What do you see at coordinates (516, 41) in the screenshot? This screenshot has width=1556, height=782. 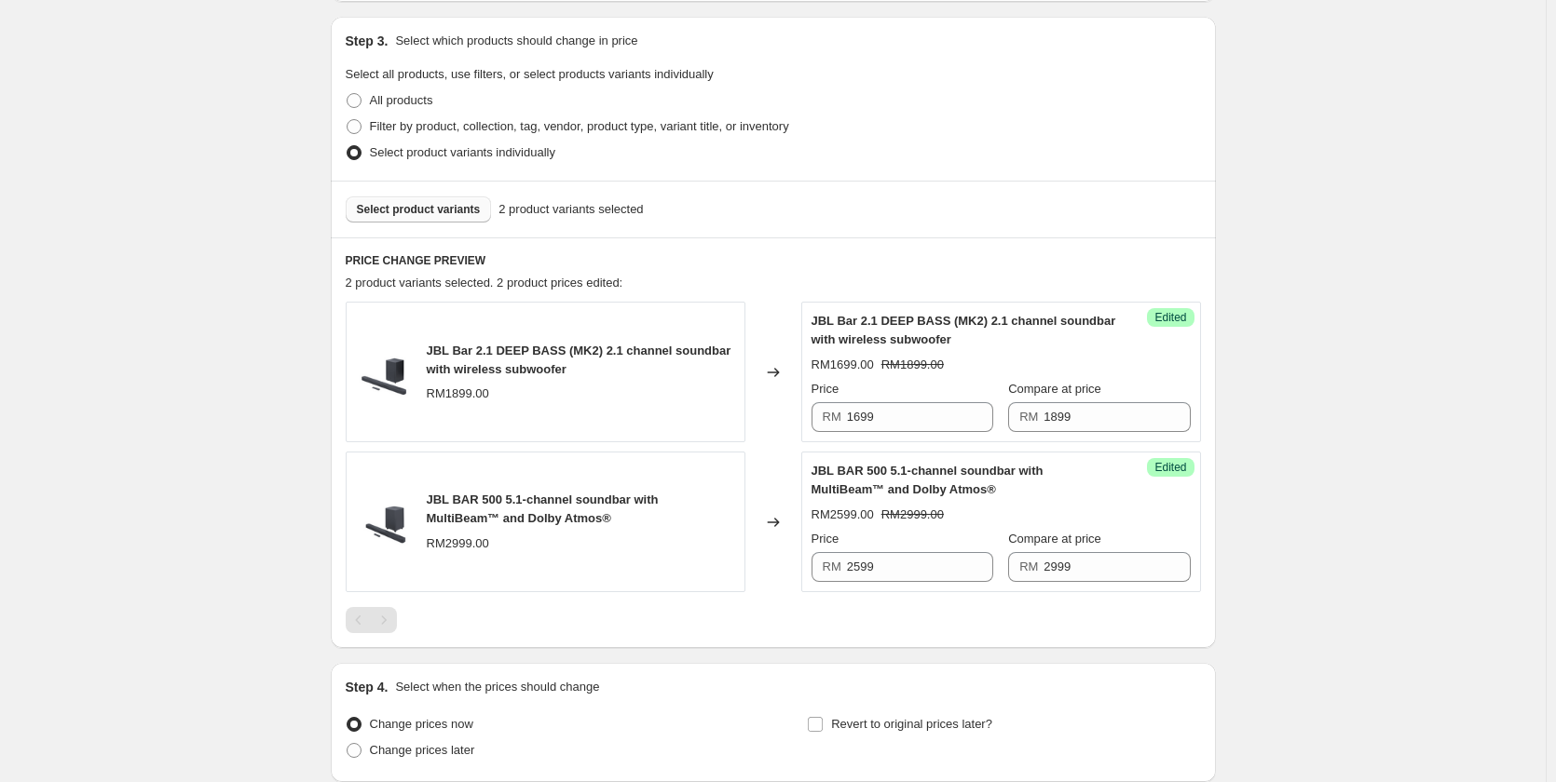 I see `p: Select which products should change in price` at bounding box center [516, 41].